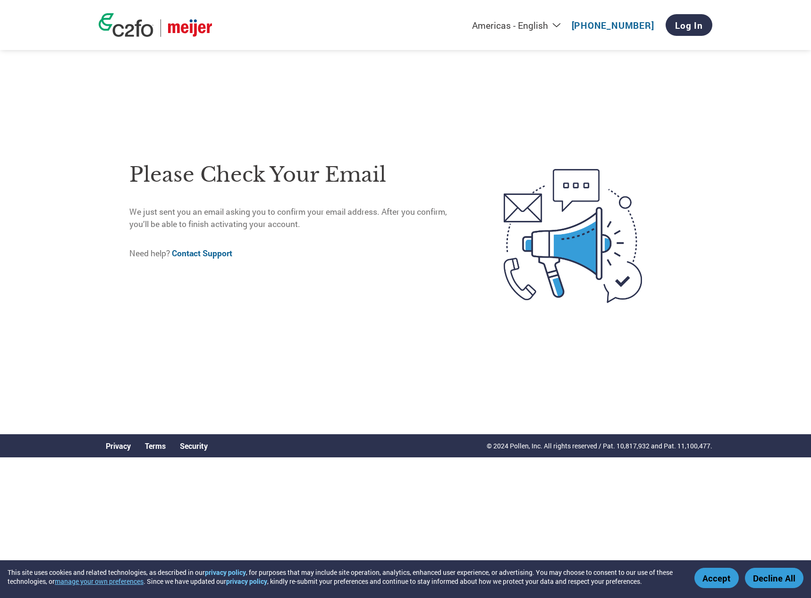 This screenshot has width=811, height=598. I want to click on a: Contact Support, so click(202, 253).